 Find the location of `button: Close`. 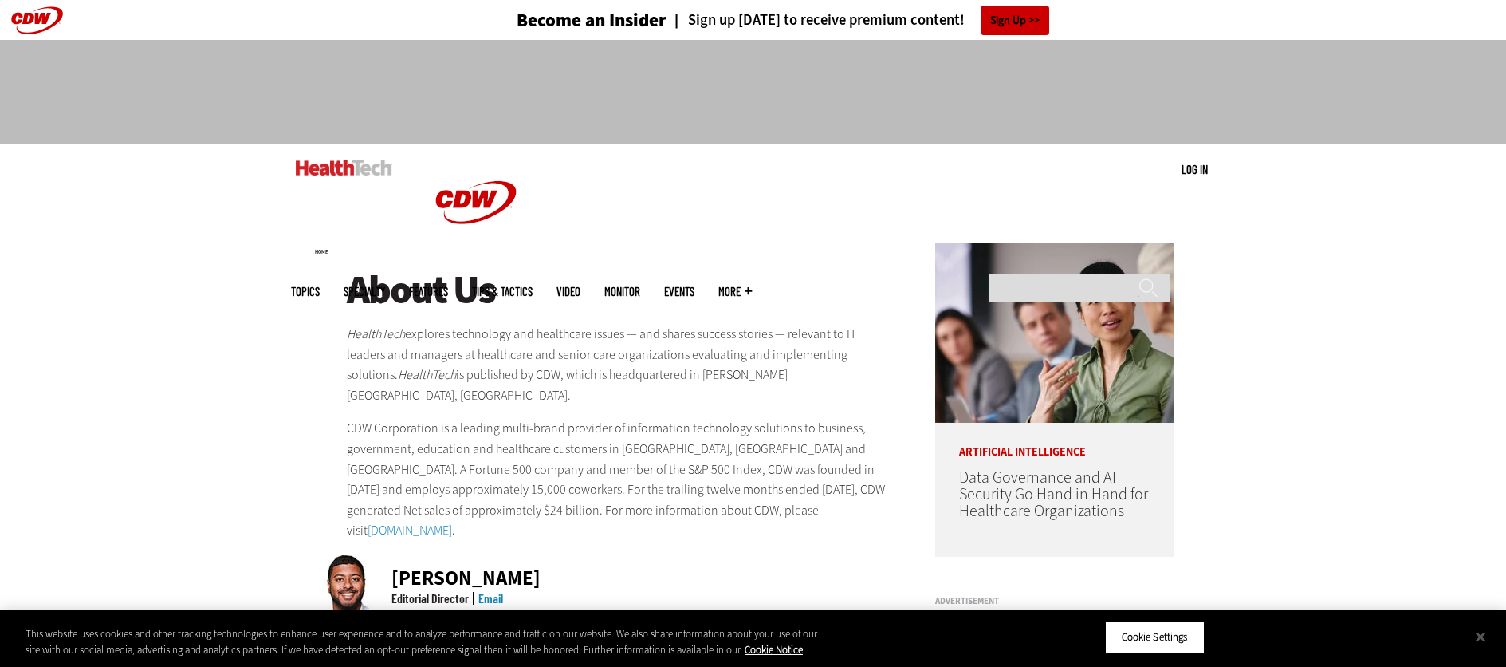

button: Close is located at coordinates (1481, 636).